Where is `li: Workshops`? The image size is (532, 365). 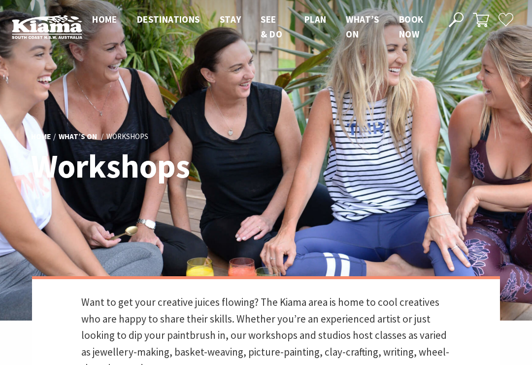 li: Workshops is located at coordinates (127, 136).